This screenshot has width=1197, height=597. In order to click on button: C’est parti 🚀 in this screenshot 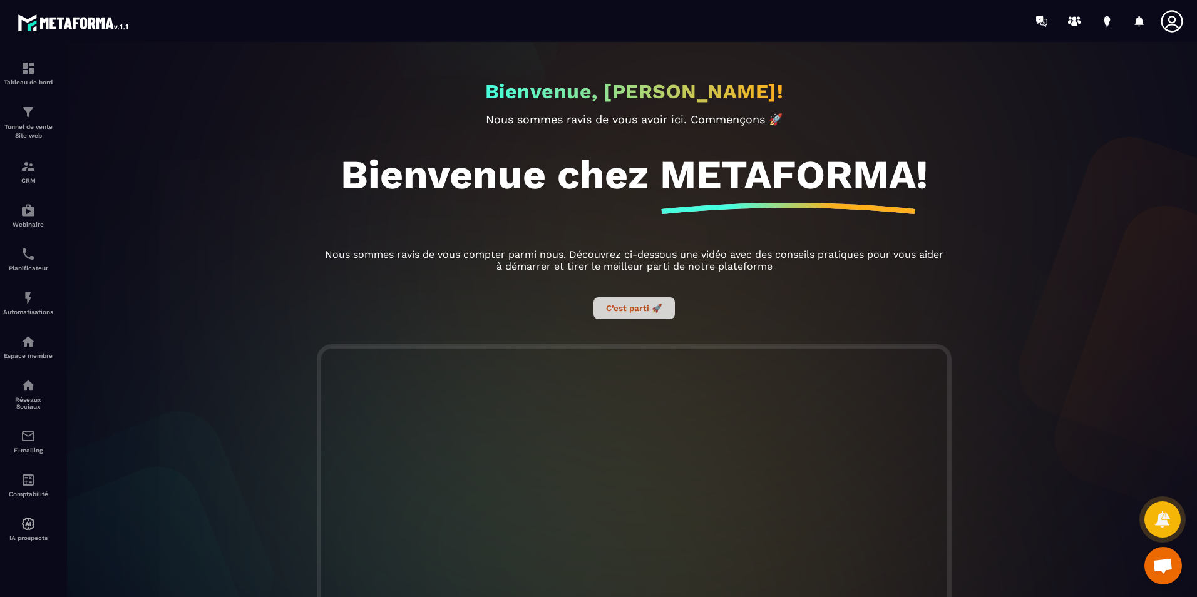, I will do `click(634, 308)`.